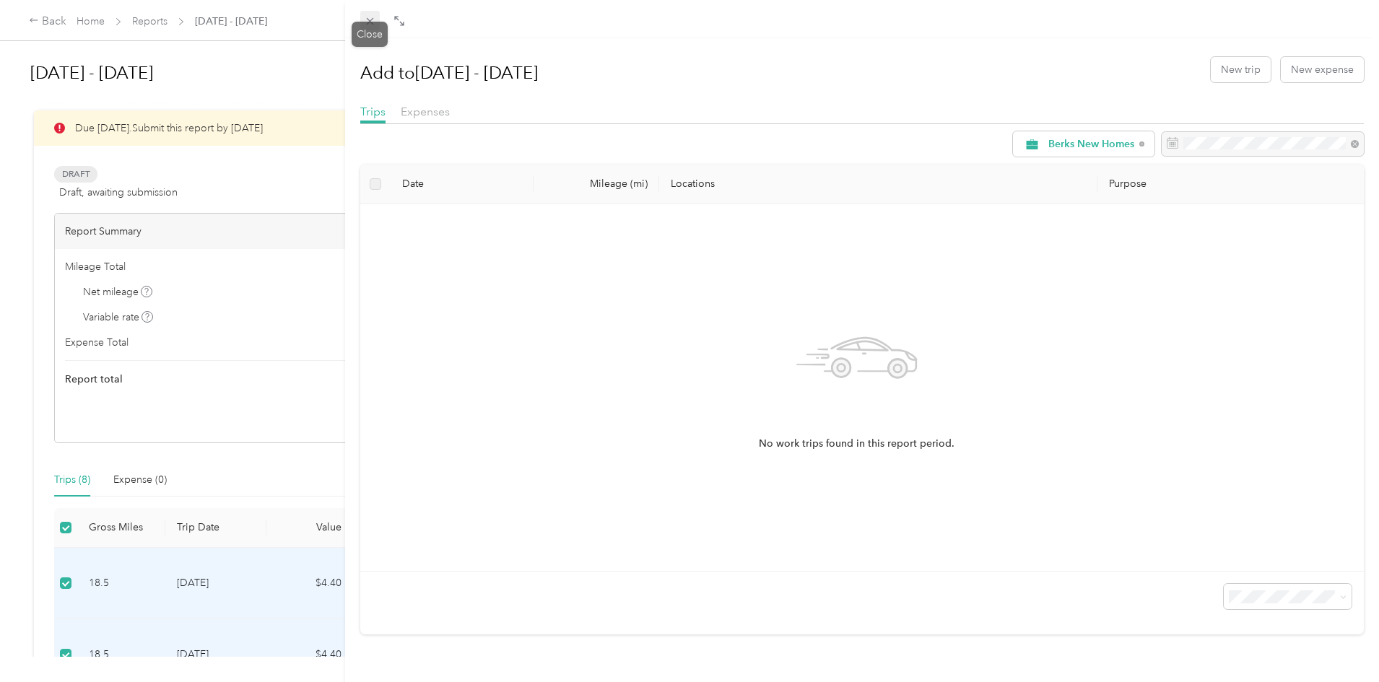  I want to click on span: No work trips found in this report period., so click(856, 444).